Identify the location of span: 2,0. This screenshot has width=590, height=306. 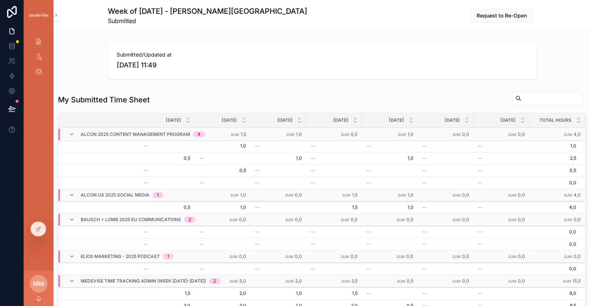
(299, 281).